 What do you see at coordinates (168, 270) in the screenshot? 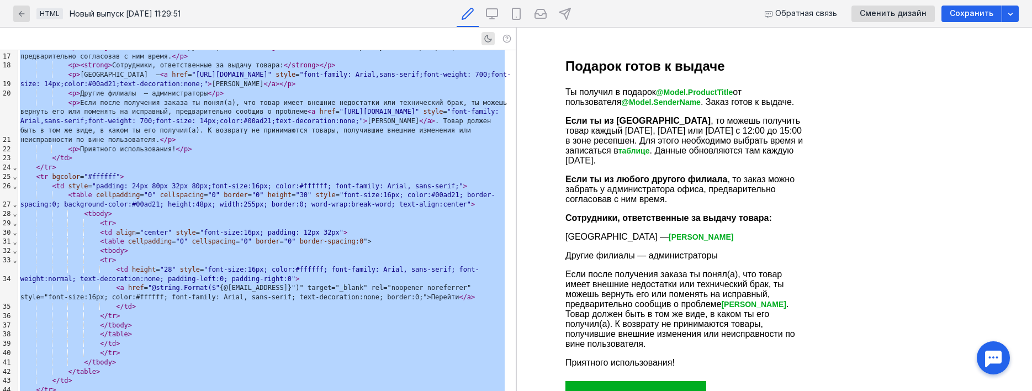
I see `span: "28"` at bounding box center [168, 270].